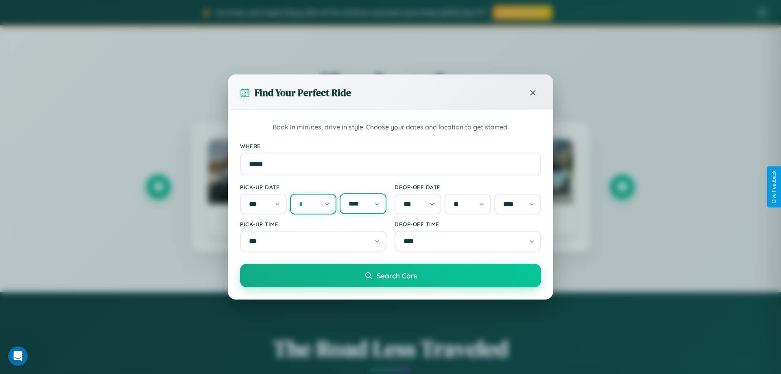 The width and height of the screenshot is (781, 374). Describe the element at coordinates (391, 127) in the screenshot. I see `p: Book in minutes, drive in style. Choose your dates and location to get started.` at that location.